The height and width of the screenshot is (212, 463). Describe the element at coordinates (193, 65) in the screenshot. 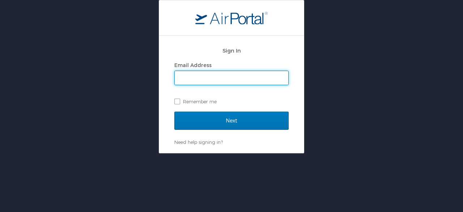

I see `label: Email Address` at that location.